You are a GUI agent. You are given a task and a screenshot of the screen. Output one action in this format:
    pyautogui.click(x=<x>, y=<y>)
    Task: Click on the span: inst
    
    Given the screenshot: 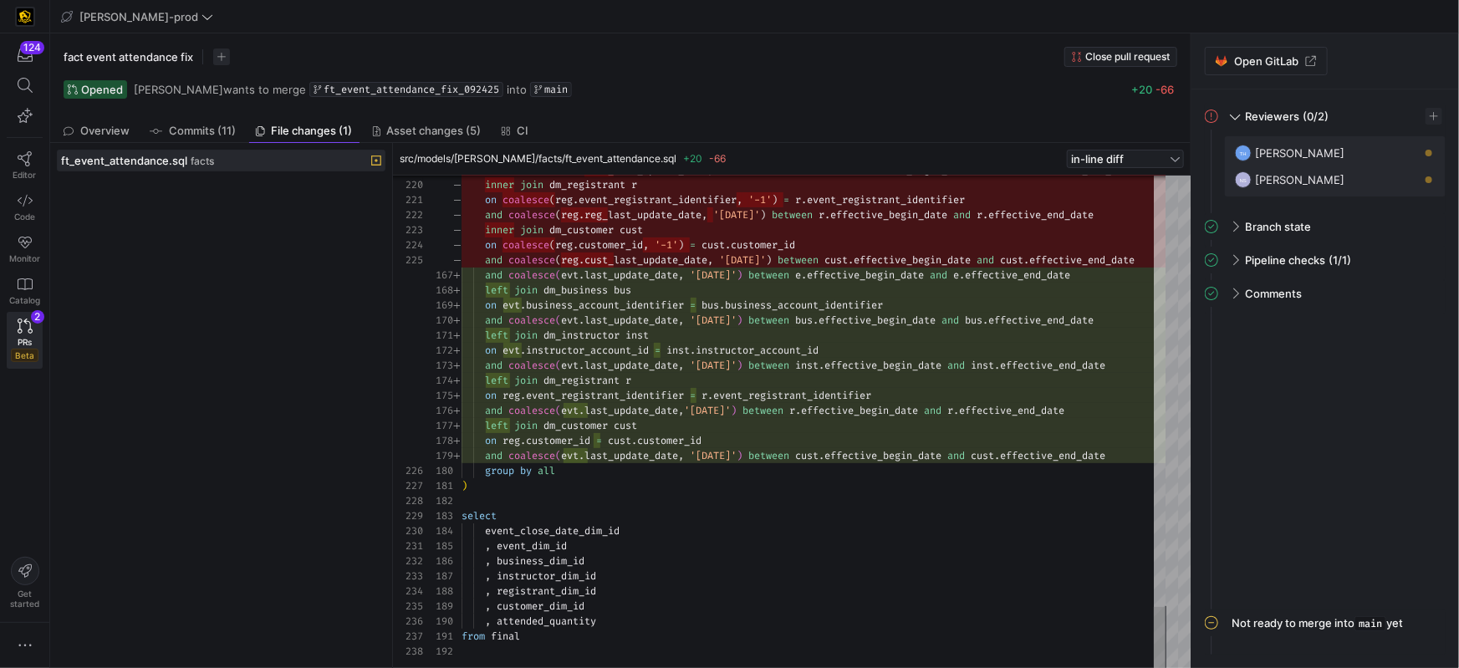 What is the action you would take?
    pyautogui.click(x=807, y=365)
    